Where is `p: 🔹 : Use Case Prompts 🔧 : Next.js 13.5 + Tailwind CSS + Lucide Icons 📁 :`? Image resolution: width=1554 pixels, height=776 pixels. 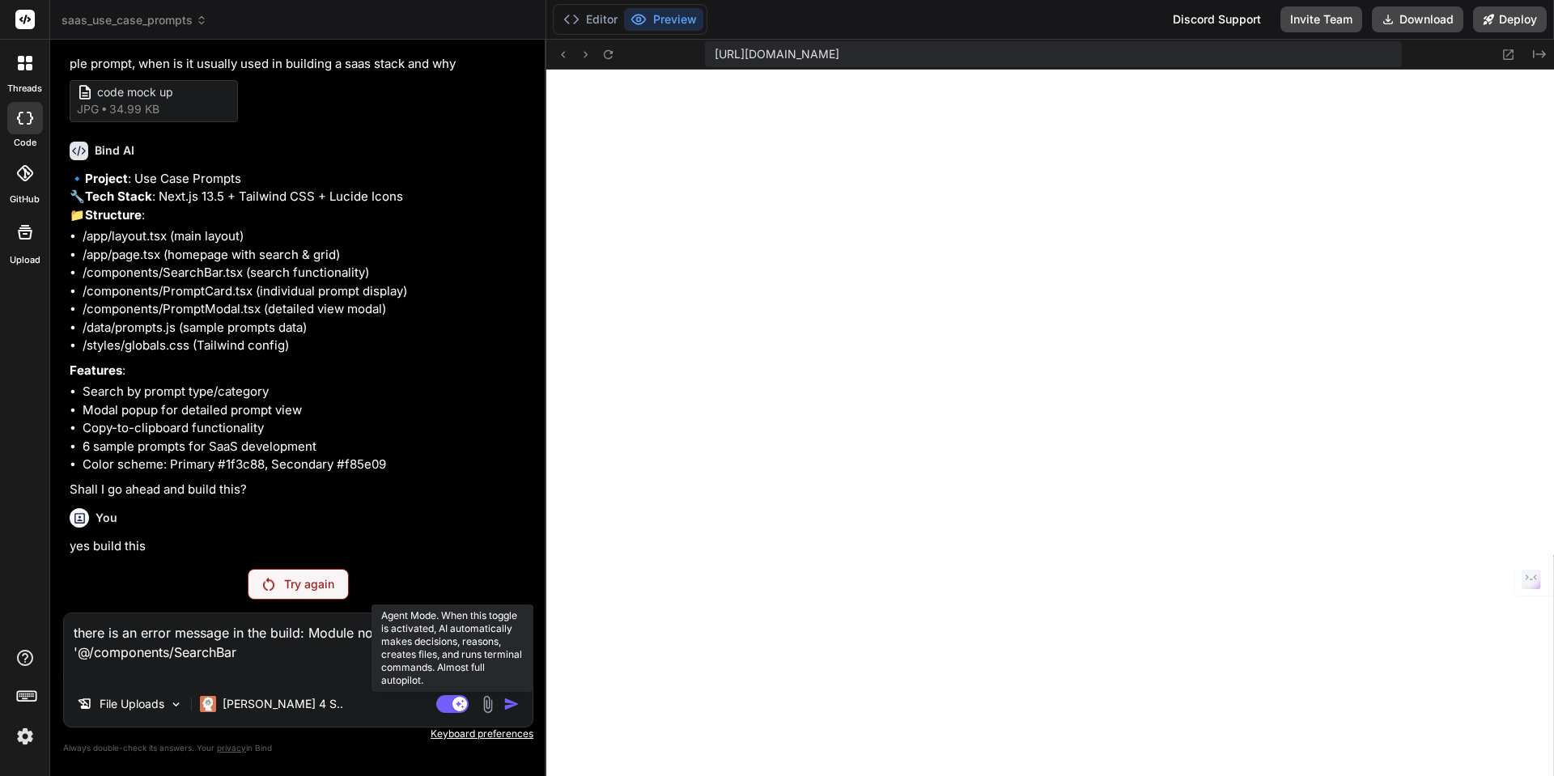
p: 🔹 : Use Case Prompts 🔧 : Next.js 13.5 + Tailwind CSS + Lucide Icons 📁 : is located at coordinates (299, 198).